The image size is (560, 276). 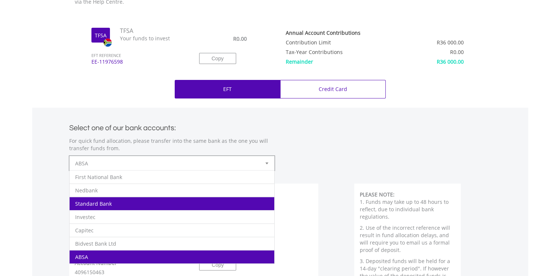 What do you see at coordinates (172, 145) in the screenshot?
I see `p: For quick fund allocation, please transfer into the same bank as the one you will transfer funds ...` at bounding box center [172, 145].